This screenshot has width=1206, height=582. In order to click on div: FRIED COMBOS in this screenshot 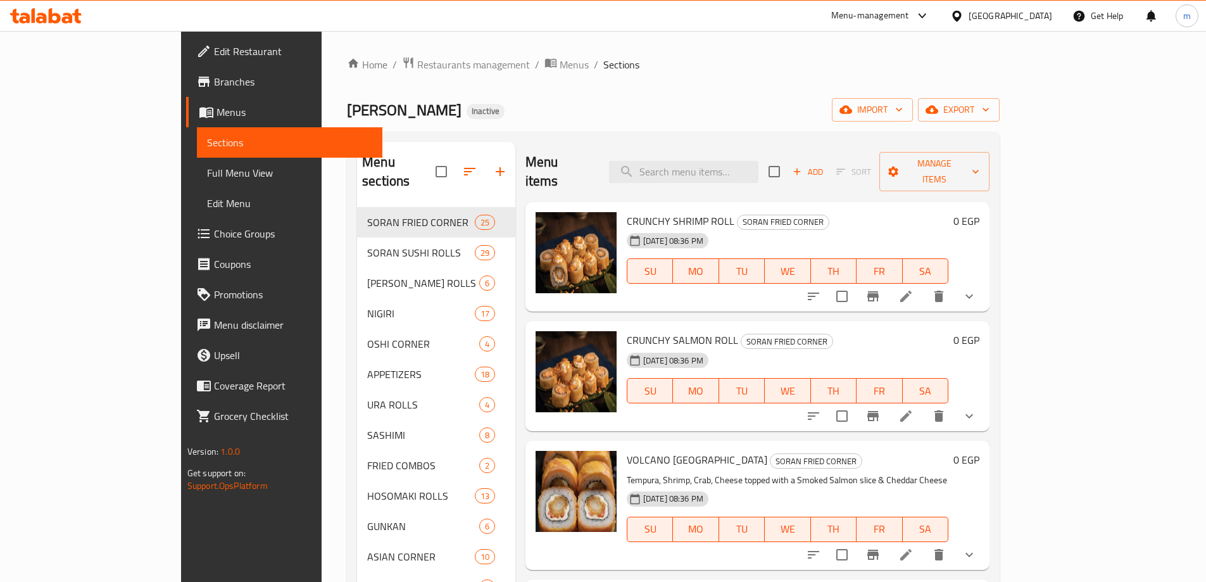, I will do `click(423, 465)`.